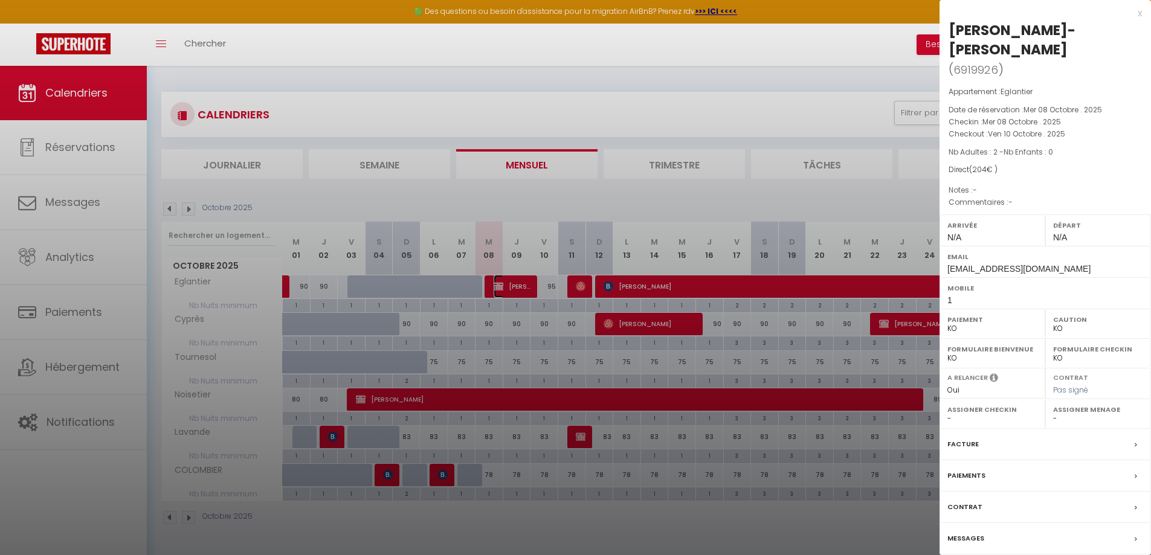 This screenshot has width=1151, height=555. Describe the element at coordinates (1001, 152) in the screenshot. I see `span: Nb Adultes : 2 -` at that location.